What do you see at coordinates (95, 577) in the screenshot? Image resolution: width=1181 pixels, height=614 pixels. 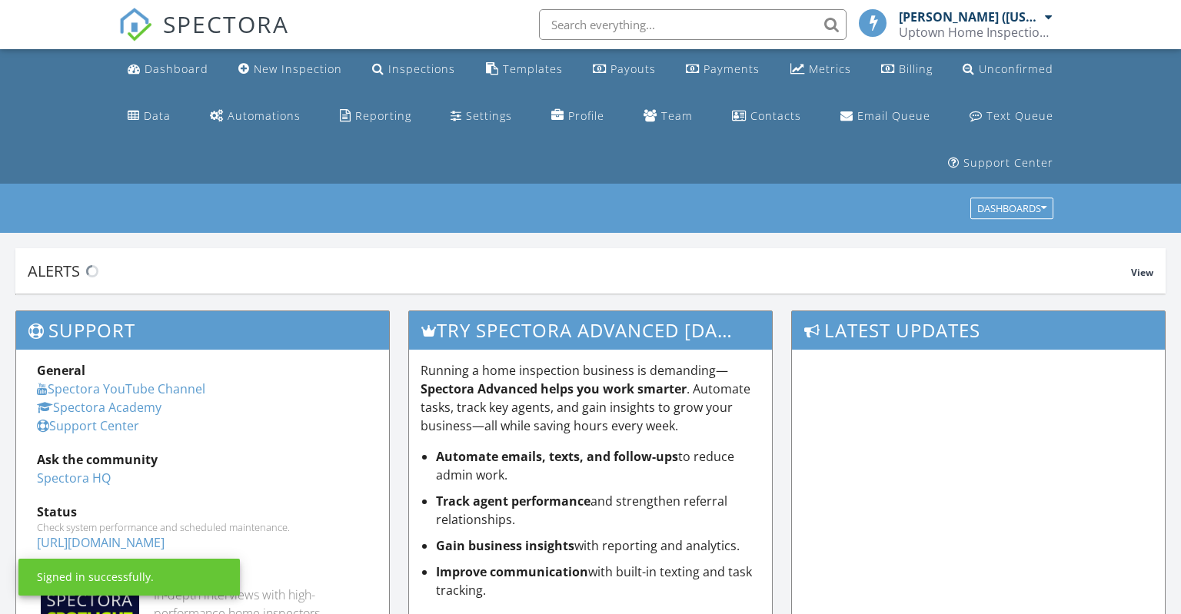 I see `div: Signed in successfully.` at bounding box center [95, 577].